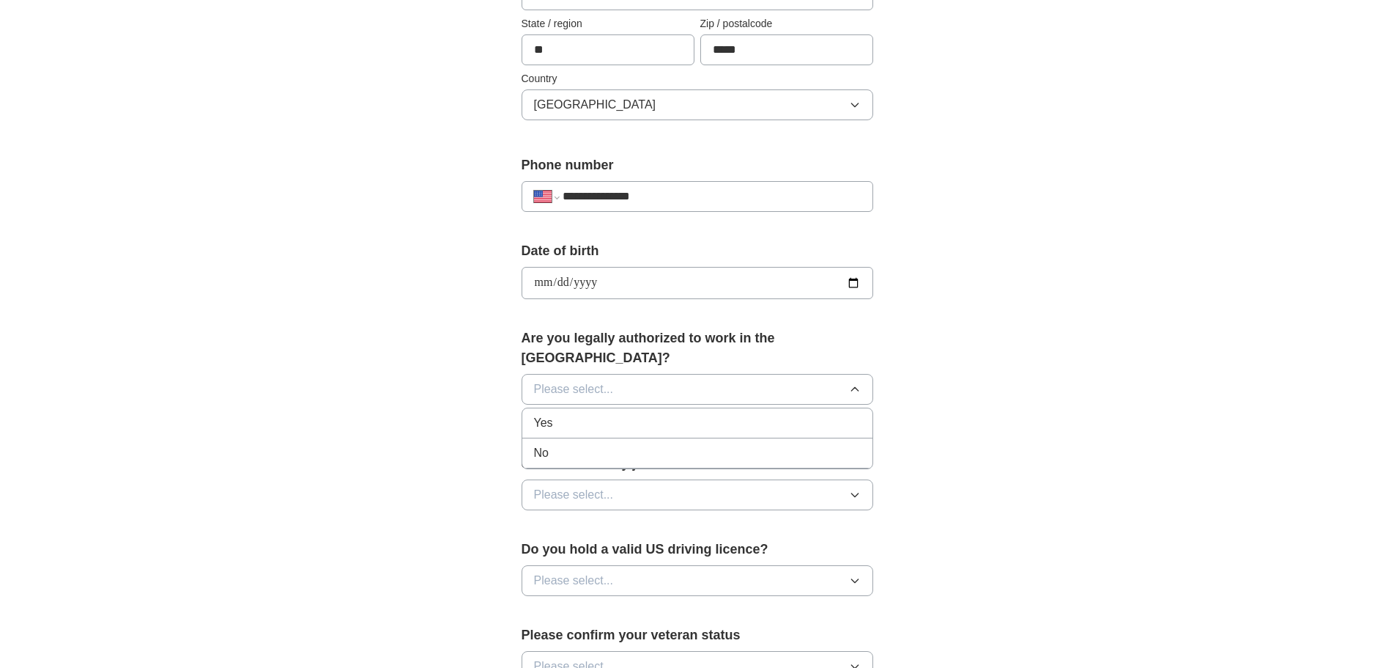  I want to click on label: State / region, so click(608, 23).